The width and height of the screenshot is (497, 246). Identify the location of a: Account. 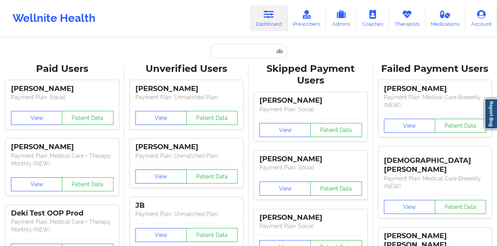
(481, 18).